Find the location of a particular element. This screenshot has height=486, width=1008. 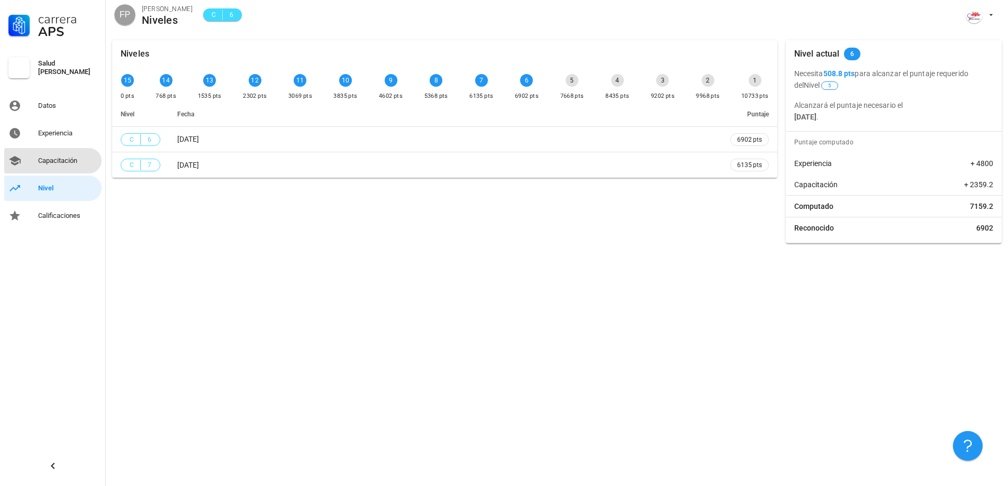

div: 7668 pts is located at coordinates (572, 96).